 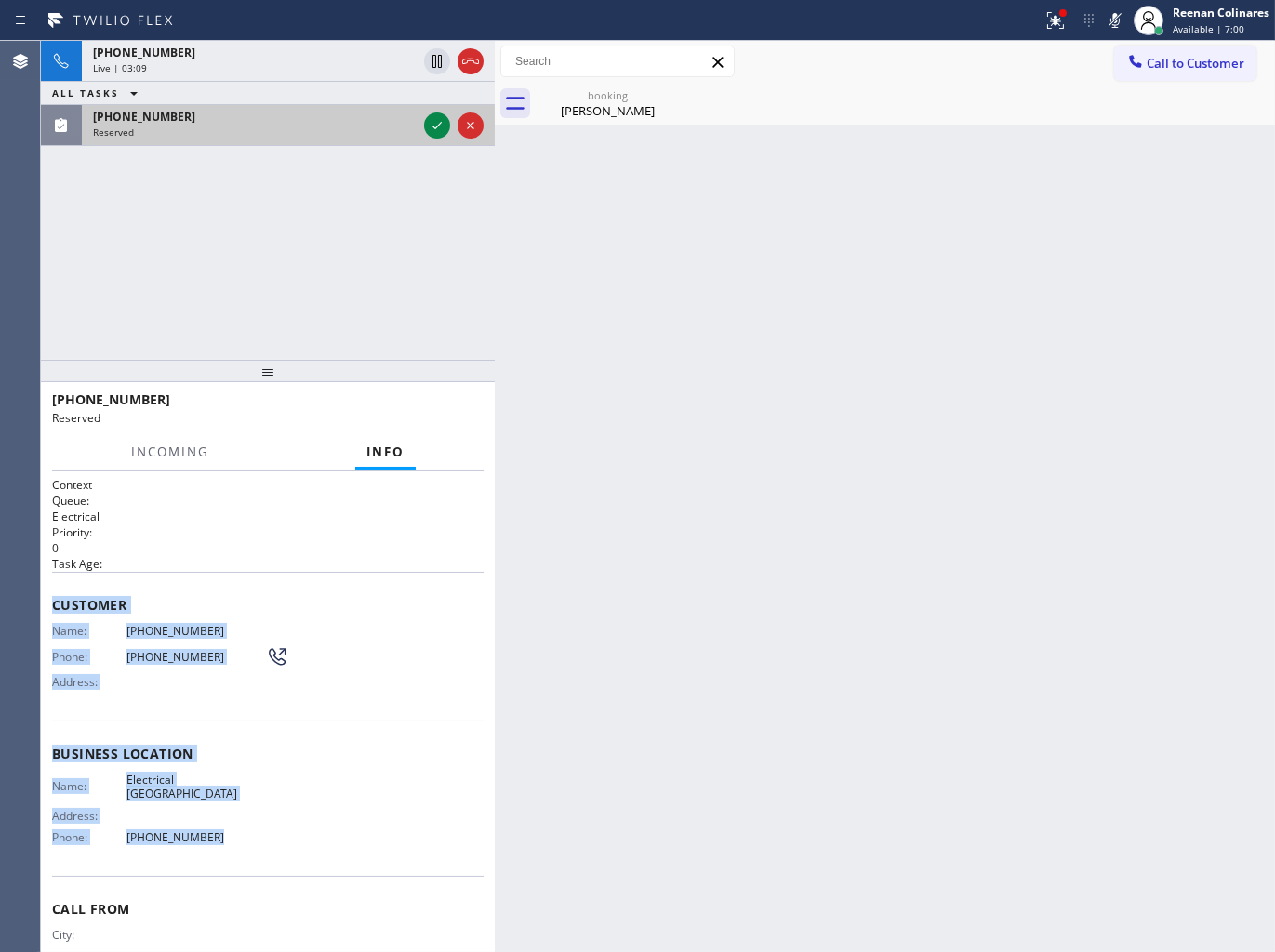 What do you see at coordinates (471, 61) in the screenshot?
I see `button: Hang up` at bounding box center [471, 61].